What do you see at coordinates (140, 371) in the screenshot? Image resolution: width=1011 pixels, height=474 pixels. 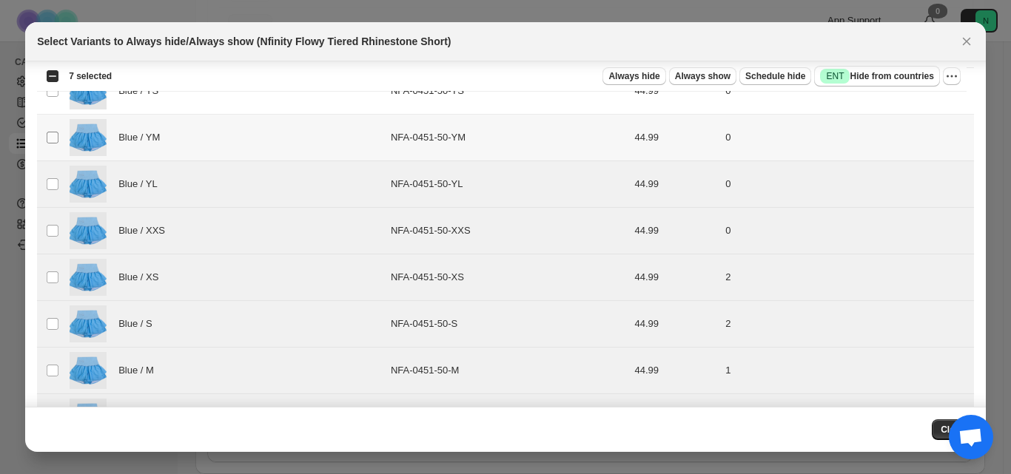 I see `span: Blue / M` at bounding box center [140, 371].